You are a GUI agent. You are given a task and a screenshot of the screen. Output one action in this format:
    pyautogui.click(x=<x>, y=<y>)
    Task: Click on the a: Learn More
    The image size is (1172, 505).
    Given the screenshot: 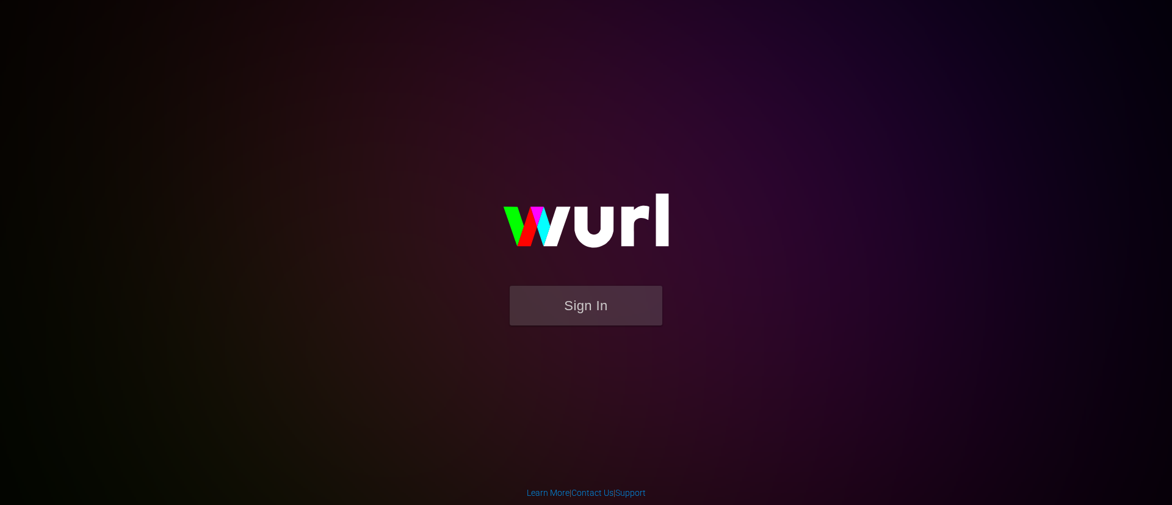 What is the action you would take?
    pyautogui.click(x=548, y=493)
    